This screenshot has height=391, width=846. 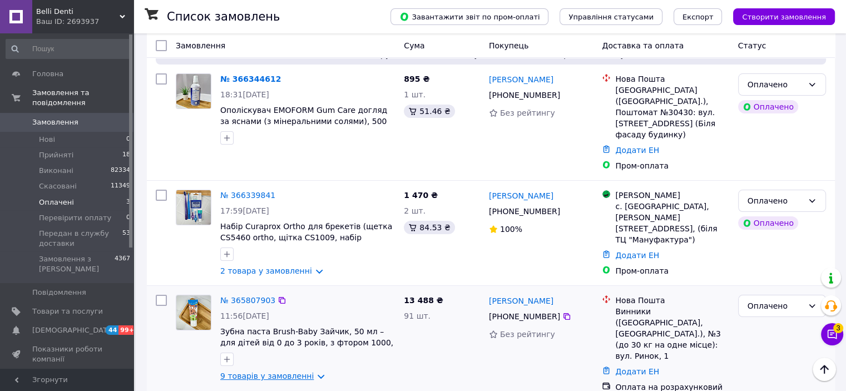 I want to click on span: Передан в службу доставки, so click(x=81, y=239).